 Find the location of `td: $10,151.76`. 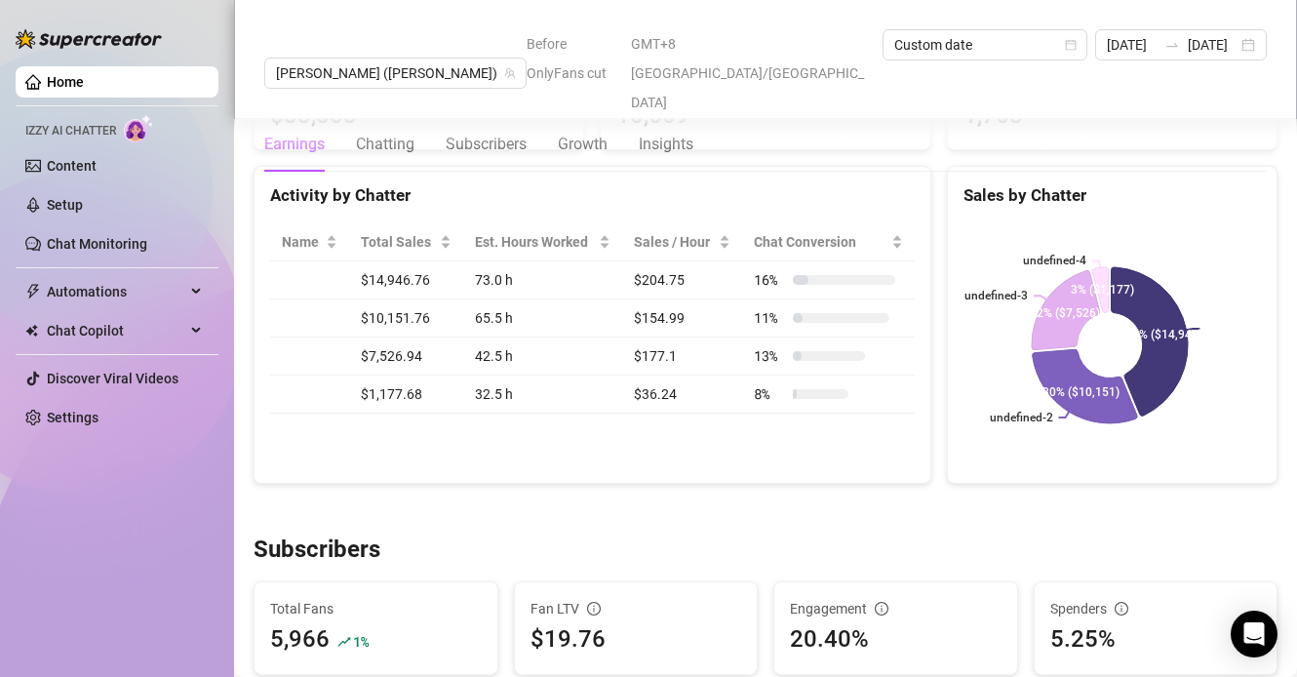

td: $10,151.76 is located at coordinates (406, 318).